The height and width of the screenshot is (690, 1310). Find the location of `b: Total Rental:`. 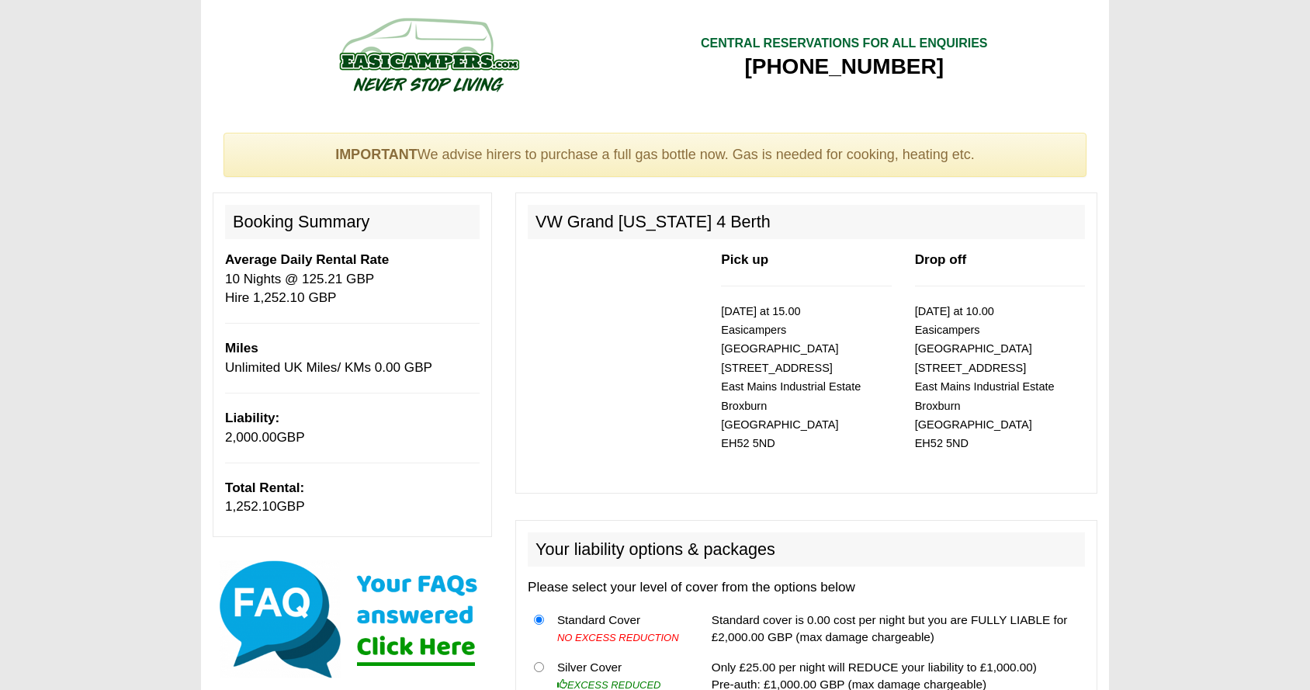

b: Total Rental: is located at coordinates (265, 487).